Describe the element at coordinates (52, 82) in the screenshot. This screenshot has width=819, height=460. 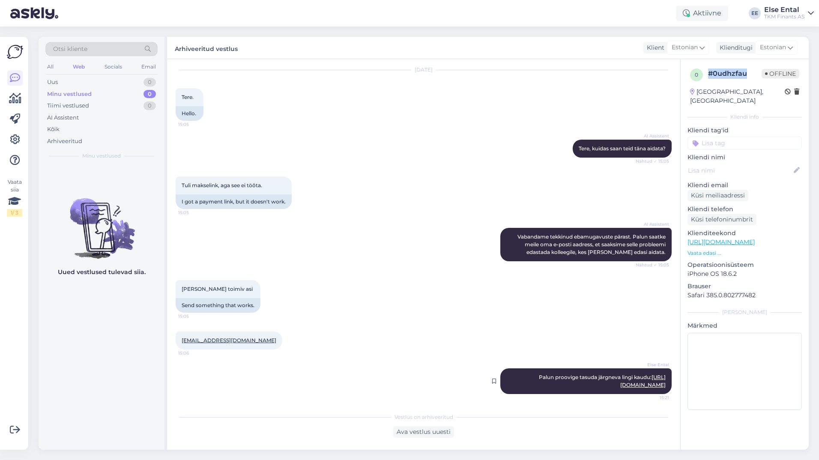
I see `div: Uus` at that location.